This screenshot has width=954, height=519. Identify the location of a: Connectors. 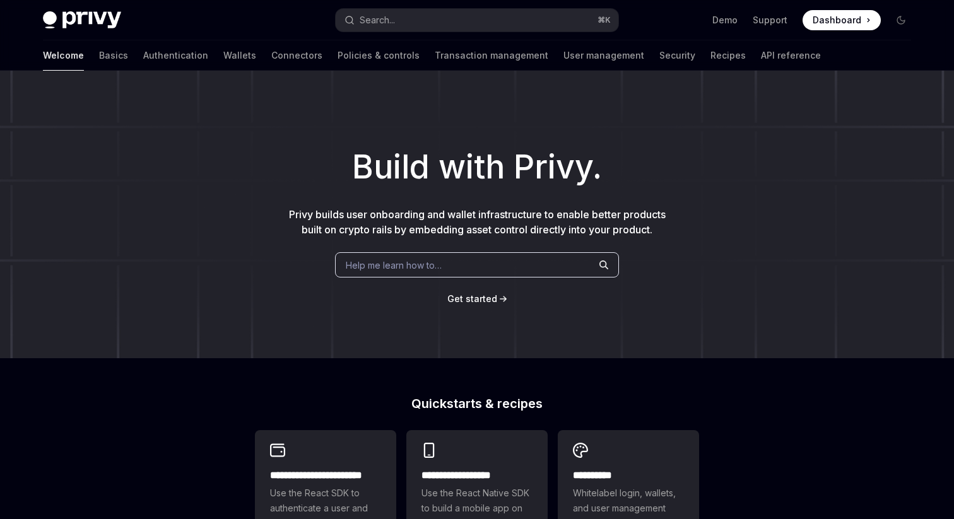
(296, 55).